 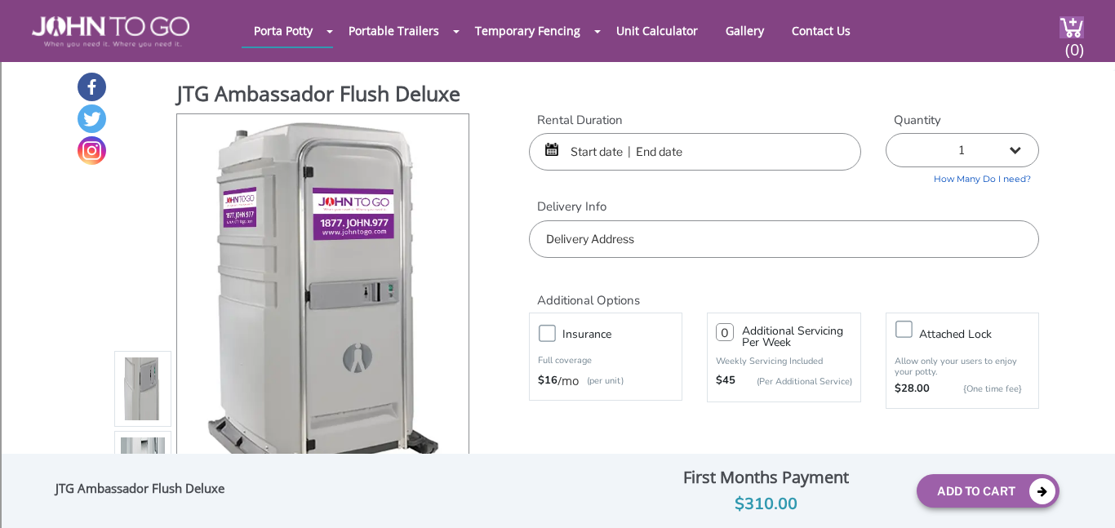 What do you see at coordinates (394, 30) in the screenshot?
I see `a: Portable Trailers` at bounding box center [394, 30].